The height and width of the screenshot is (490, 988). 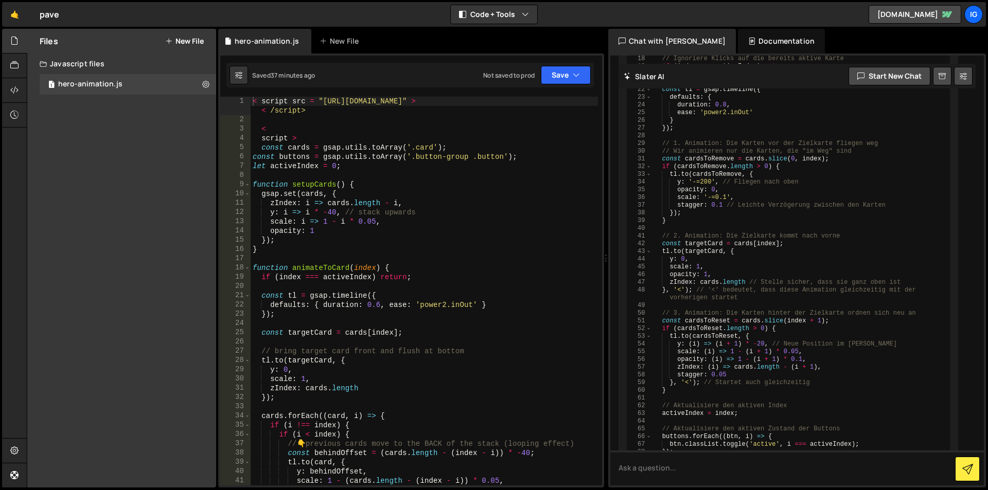 I want to click on div: 37 minutes ago, so click(x=293, y=75).